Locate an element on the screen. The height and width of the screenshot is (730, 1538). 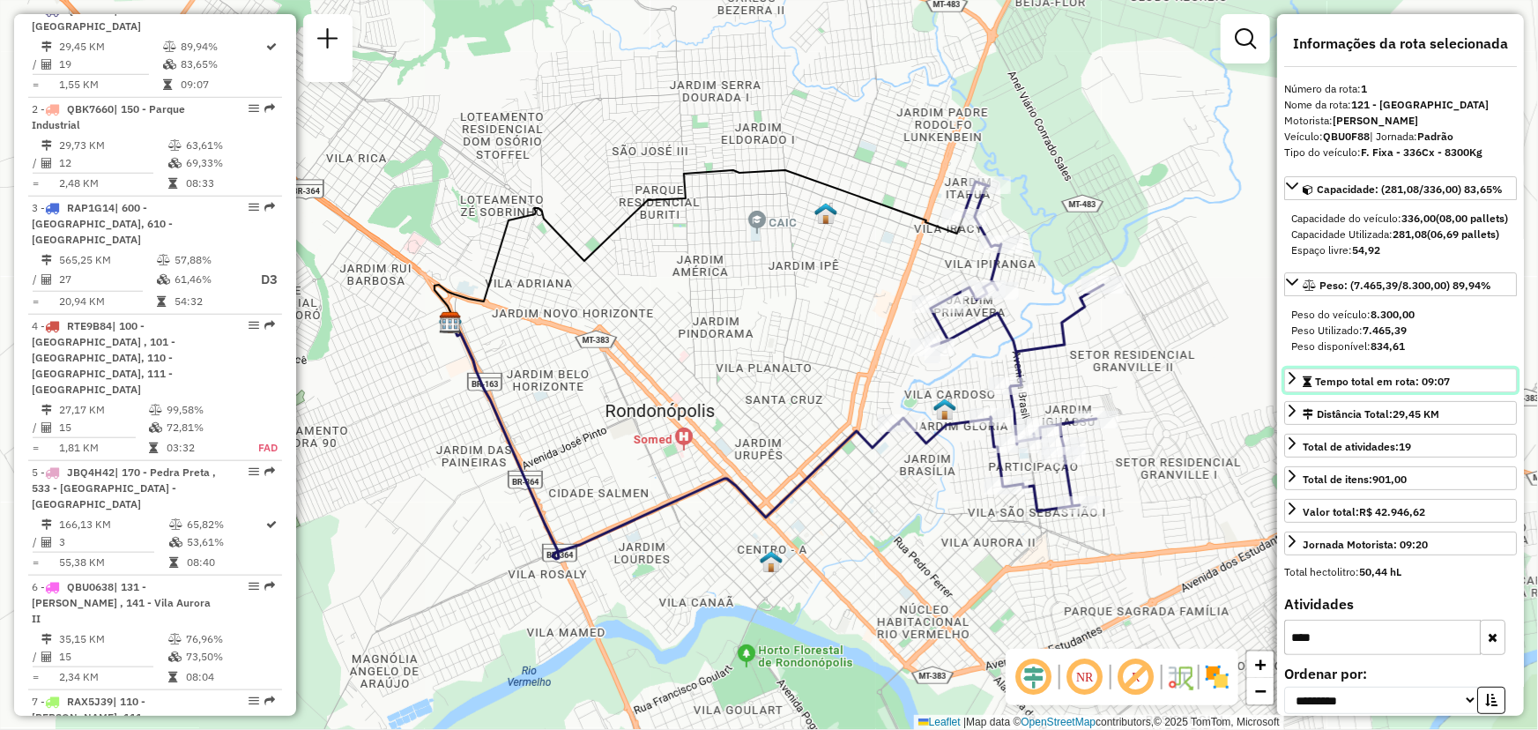
td: 03:32 is located at coordinates (202, 448).